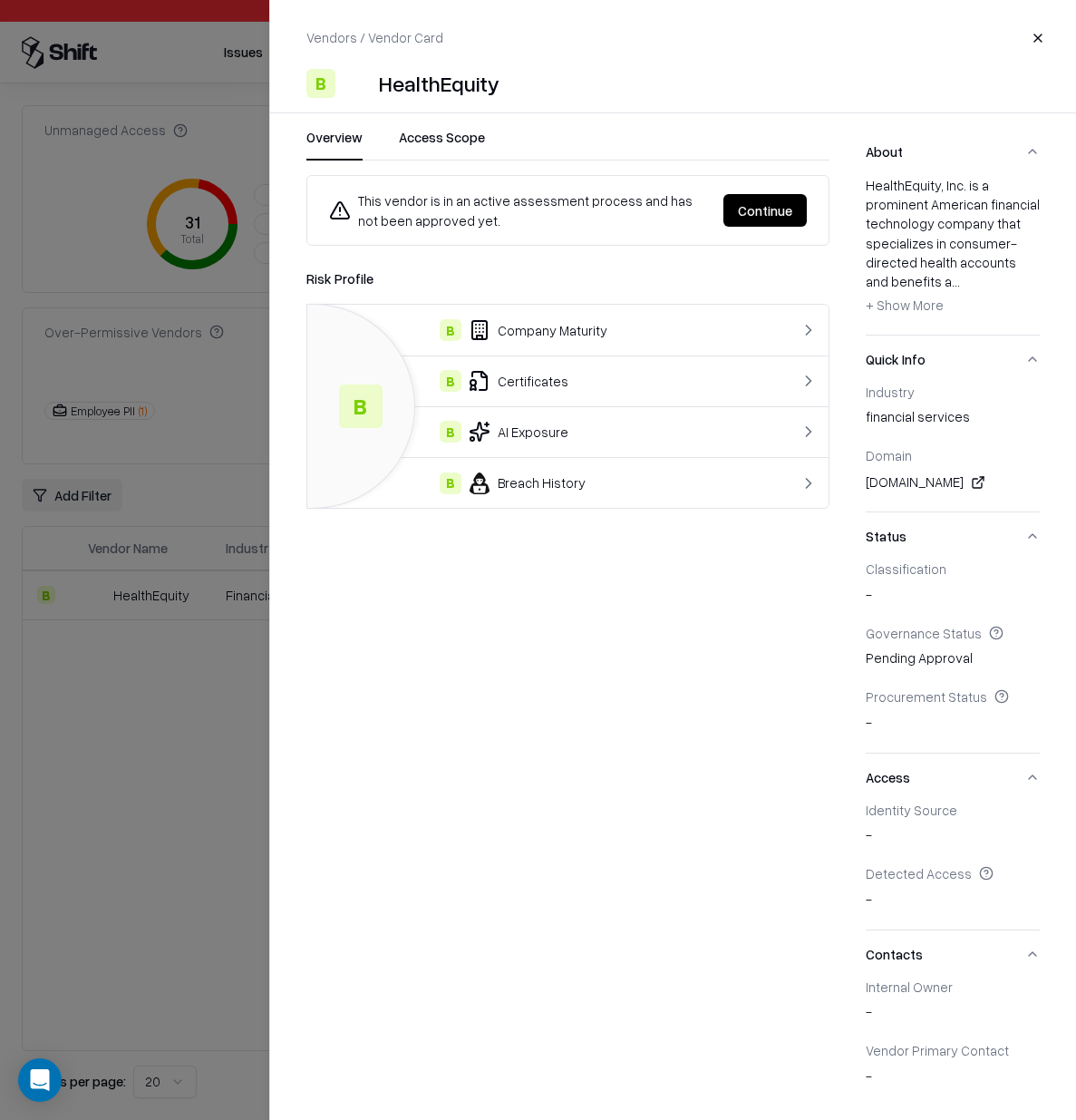 Image resolution: width=1076 pixels, height=1120 pixels. What do you see at coordinates (952, 810) in the screenshot?
I see `div: Identity Source` at bounding box center [952, 810].